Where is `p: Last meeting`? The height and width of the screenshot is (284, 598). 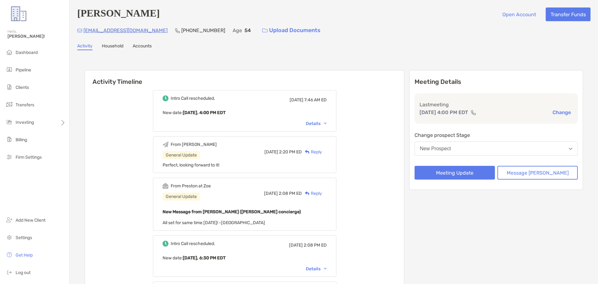
p: Last meeting is located at coordinates (496, 104).